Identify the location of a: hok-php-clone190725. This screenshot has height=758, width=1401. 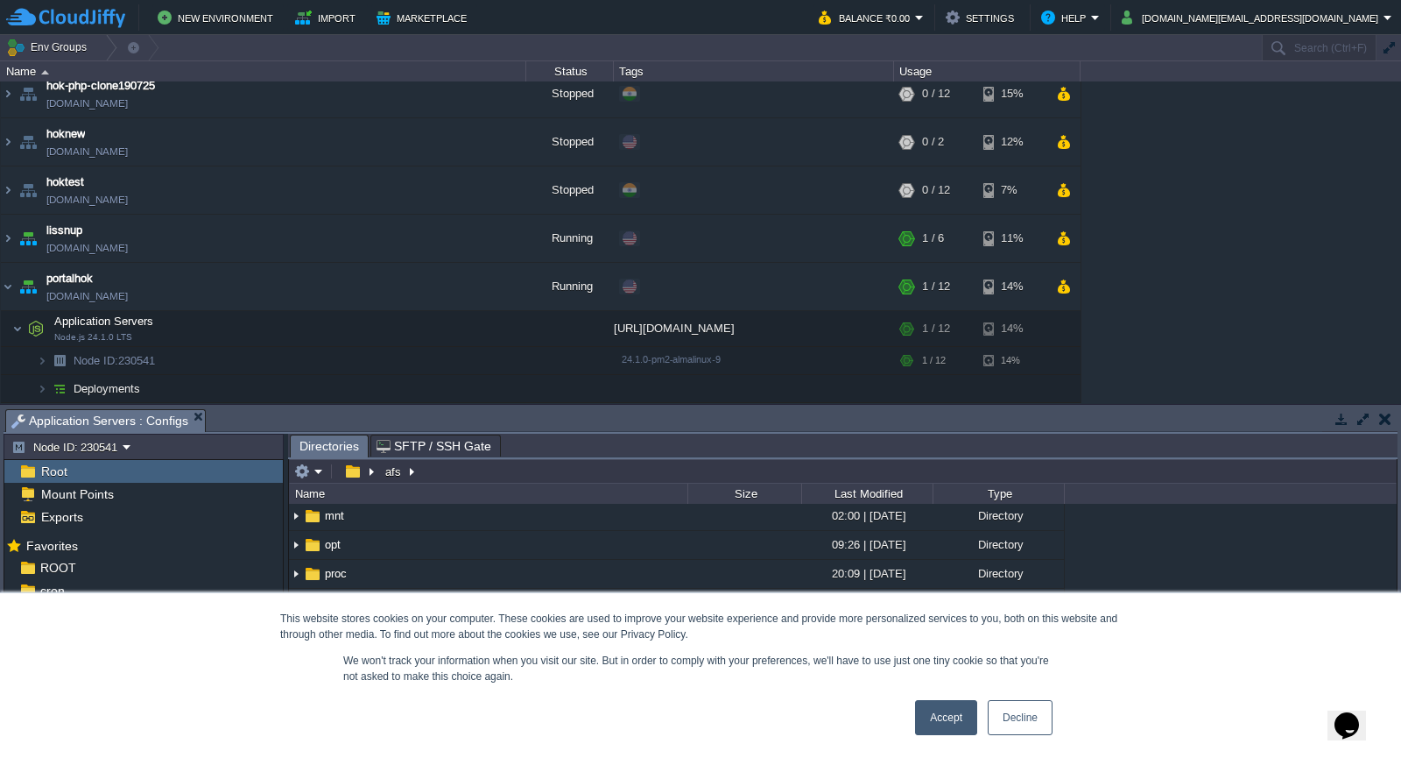
(101, 86).